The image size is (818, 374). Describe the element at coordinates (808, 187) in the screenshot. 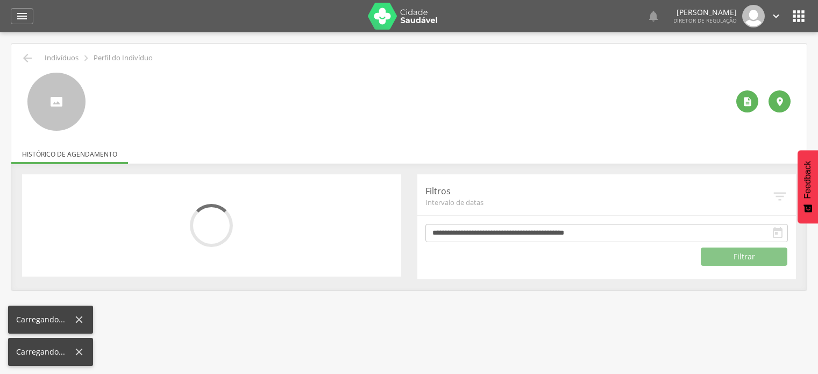

I see `button: Feedback - Mostrar pesquisa` at that location.